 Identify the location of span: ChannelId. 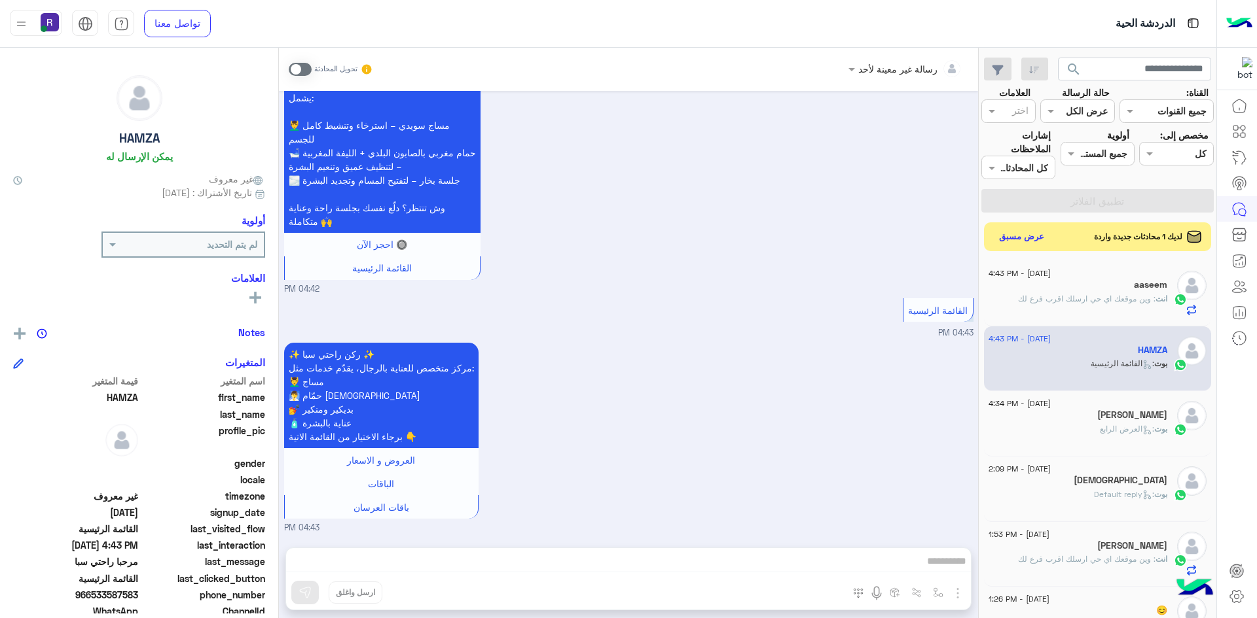
(203, 611).